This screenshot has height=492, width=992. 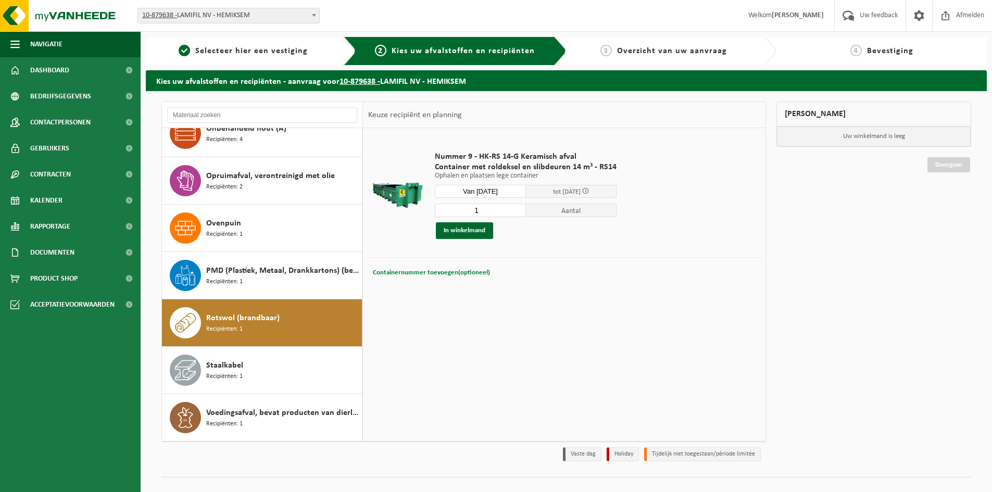 I want to click on span: Containernummer toevoegen(optioneel), so click(x=431, y=272).